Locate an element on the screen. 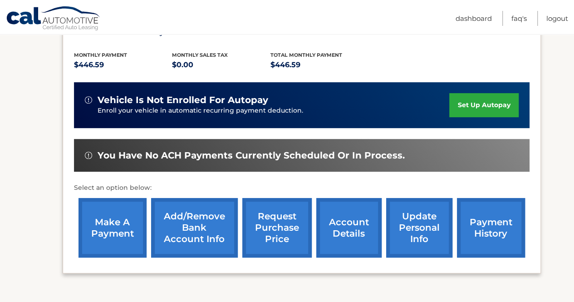 The image size is (574, 302). a: update personal info is located at coordinates (419, 227).